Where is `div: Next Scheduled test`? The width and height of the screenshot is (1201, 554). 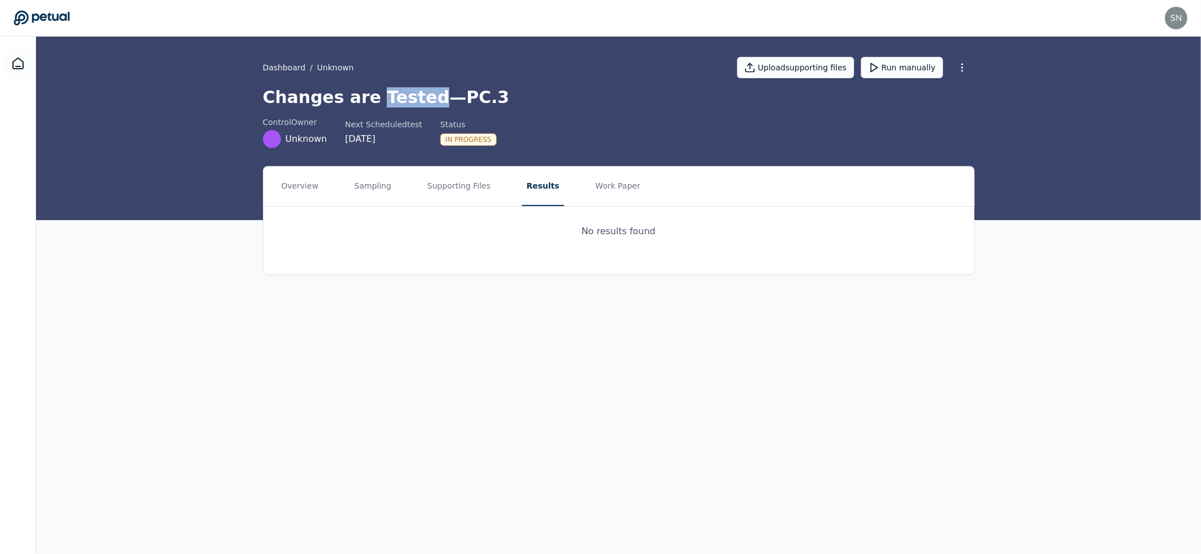
div: Next Scheduled test is located at coordinates (383, 124).